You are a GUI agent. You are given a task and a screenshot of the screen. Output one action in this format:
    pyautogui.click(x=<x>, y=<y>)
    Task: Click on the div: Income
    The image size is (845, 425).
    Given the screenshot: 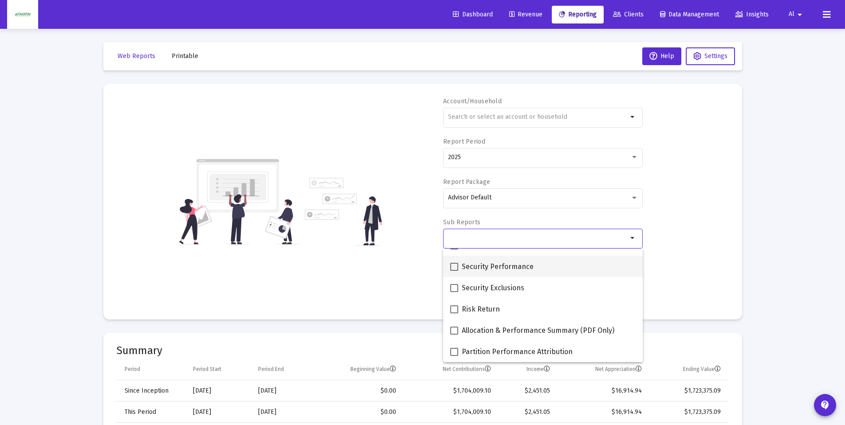 What is the action you would take?
    pyautogui.click(x=538, y=369)
    